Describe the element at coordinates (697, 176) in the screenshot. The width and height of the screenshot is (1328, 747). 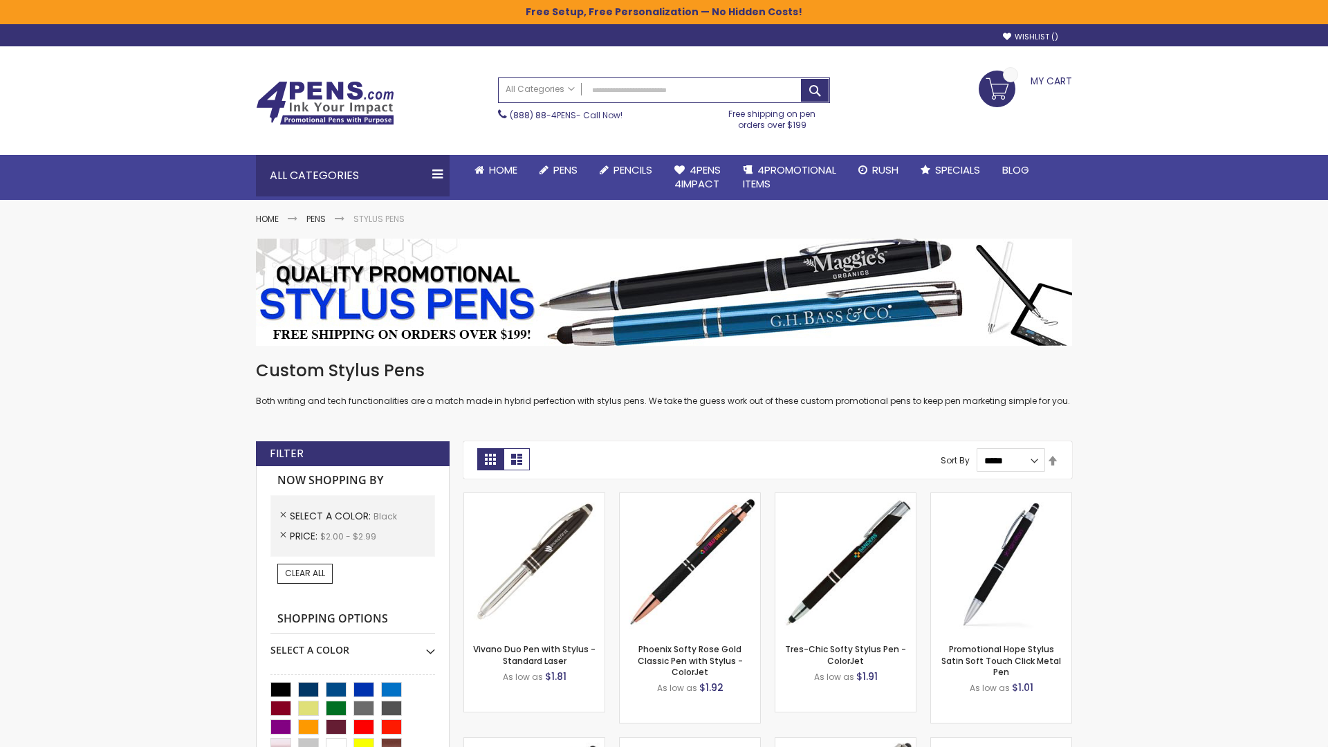
I see `span: 4Pens 4impact` at that location.